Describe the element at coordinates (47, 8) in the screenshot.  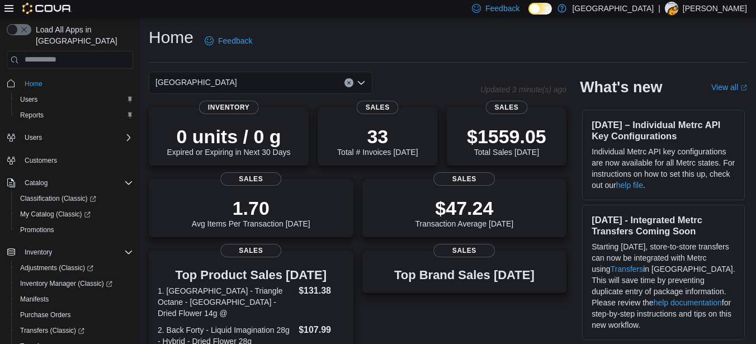
I see `img: Cova` at that location.